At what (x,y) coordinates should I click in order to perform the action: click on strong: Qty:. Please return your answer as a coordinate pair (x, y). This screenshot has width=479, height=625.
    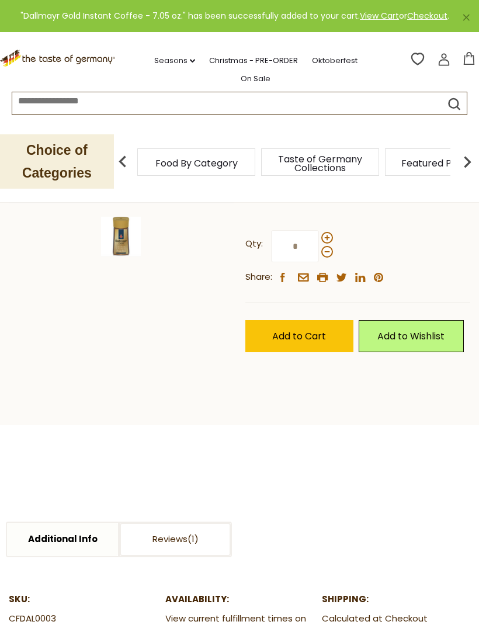
    Looking at the image, I should click on (254, 244).